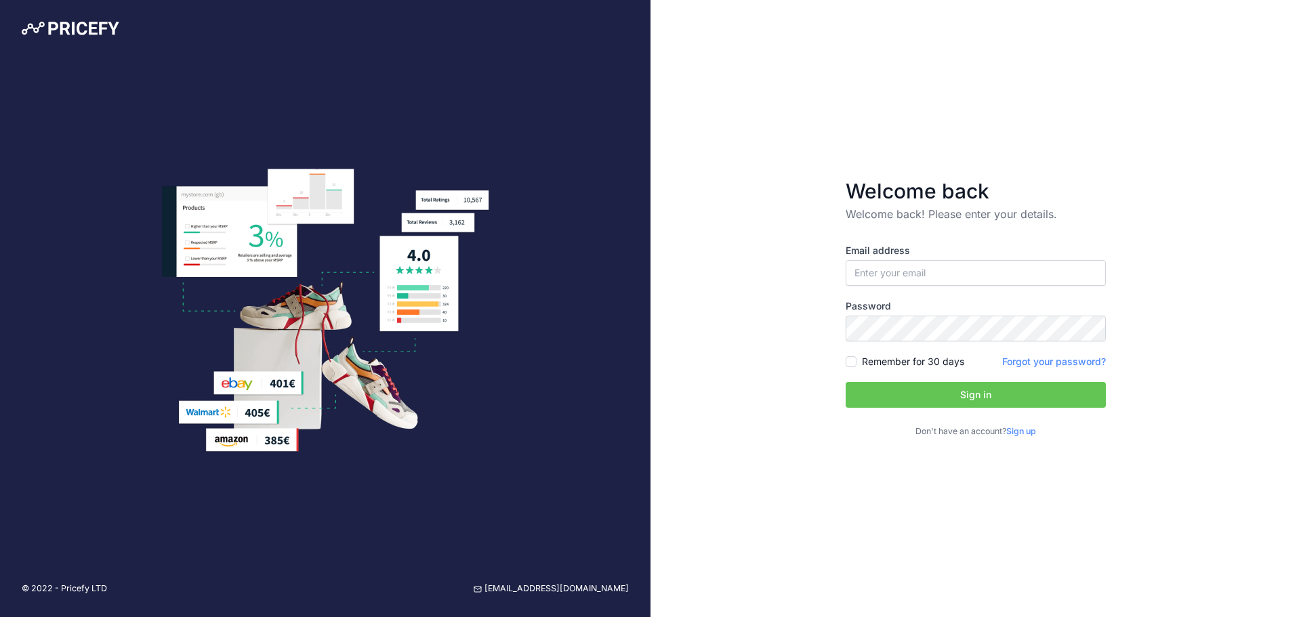  Describe the element at coordinates (976, 432) in the screenshot. I see `p: Don't have an account?` at that location.